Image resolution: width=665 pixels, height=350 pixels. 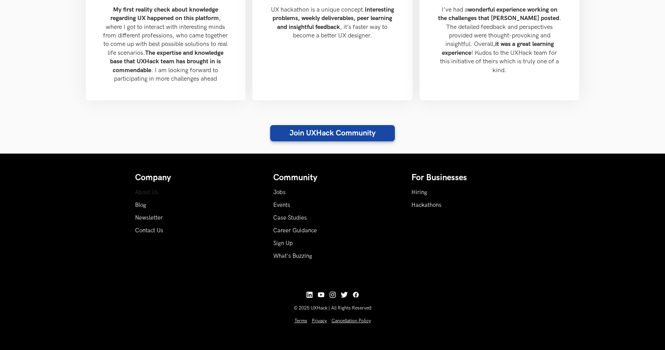 I want to click on a: About Us, so click(x=147, y=192).